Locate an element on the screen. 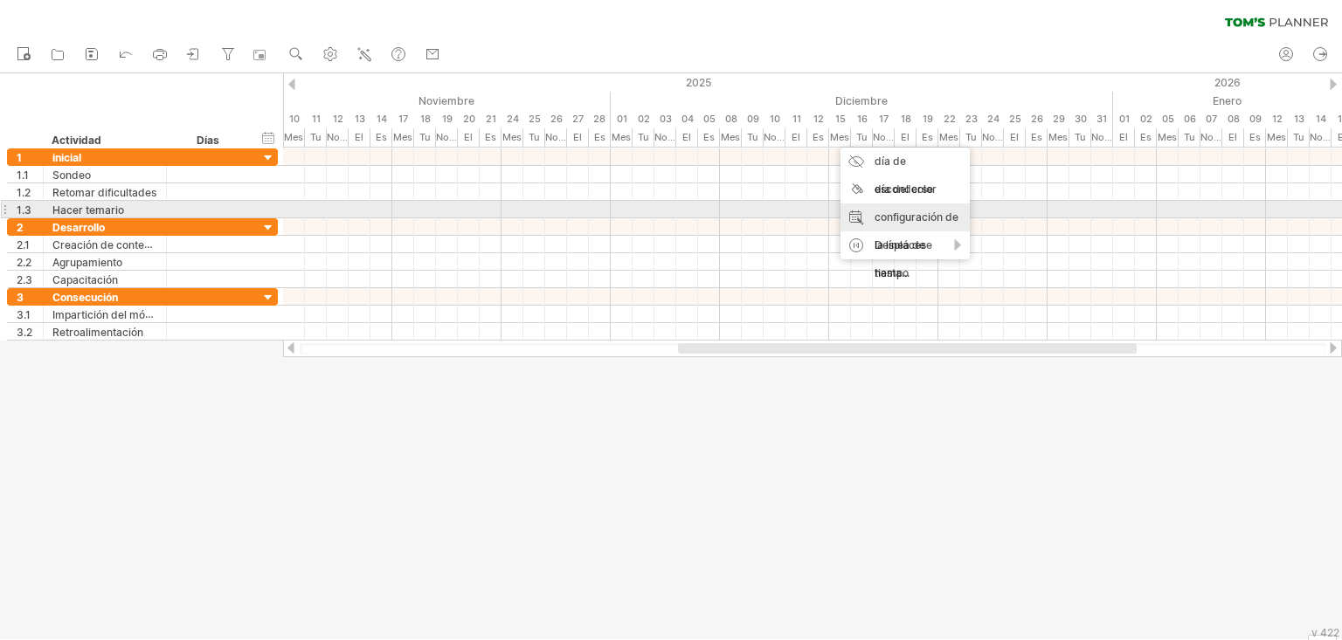 The height and width of the screenshot is (640, 1342). div: Miércoles, 17 de diciembre de 2025 is located at coordinates (883, 119).